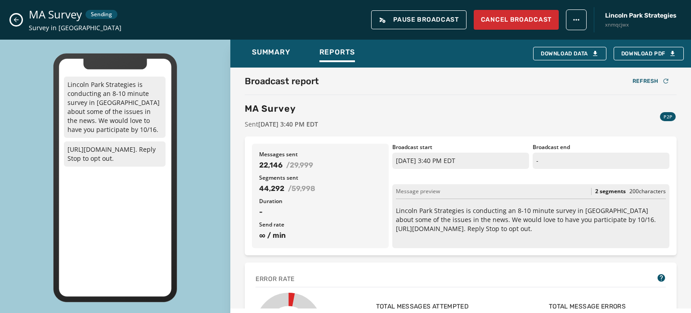 The image size is (691, 313). I want to click on span: Reports, so click(337, 52).